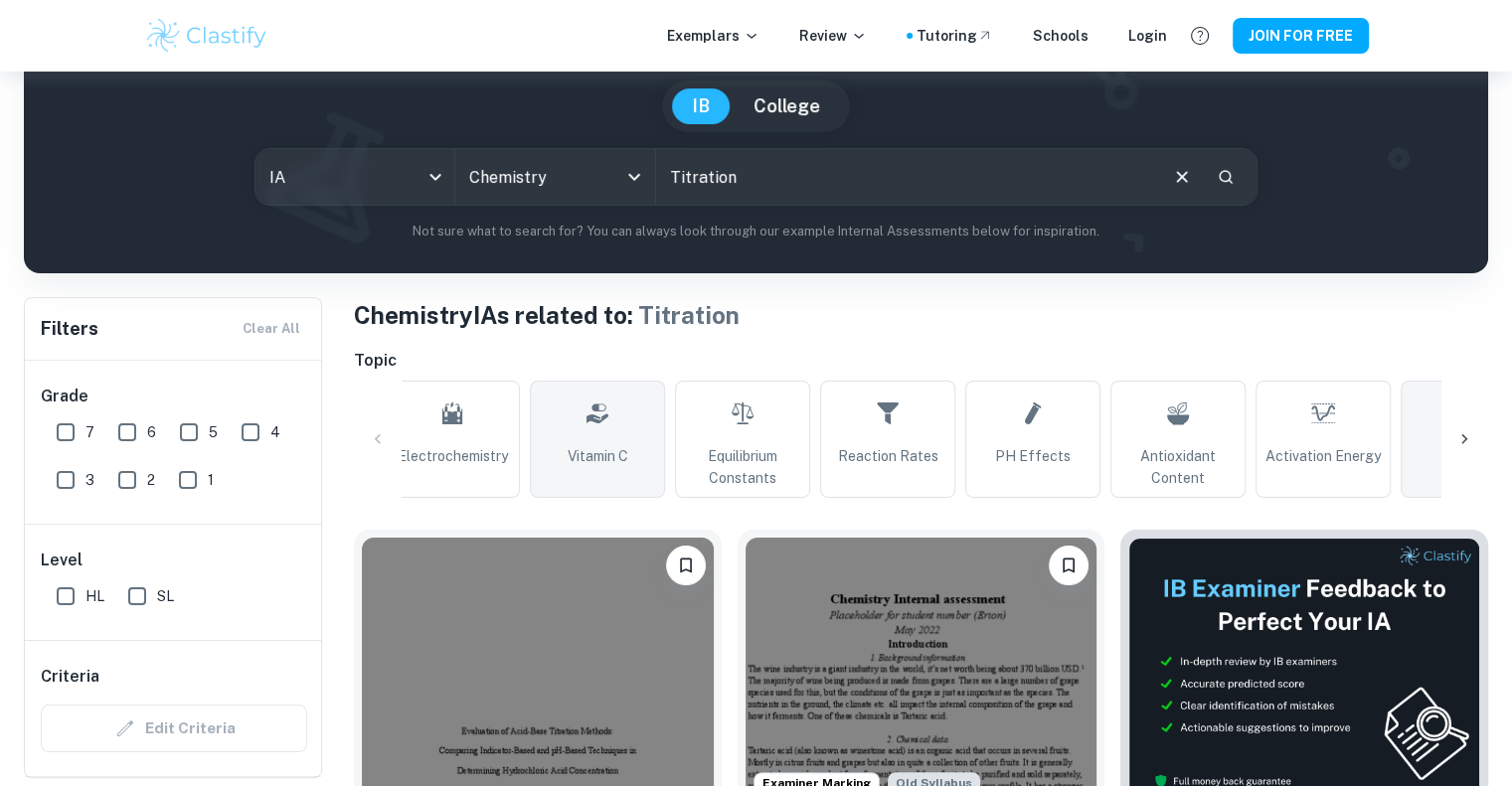 The height and width of the screenshot is (786, 1512). I want to click on a: Schools, so click(1061, 36).